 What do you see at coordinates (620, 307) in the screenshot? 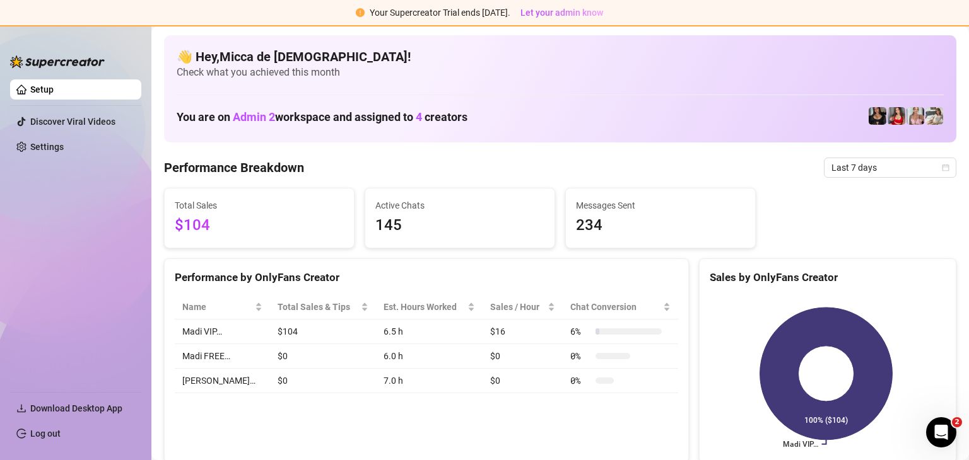
I see `th: Chat Conversion` at bounding box center [620, 307].